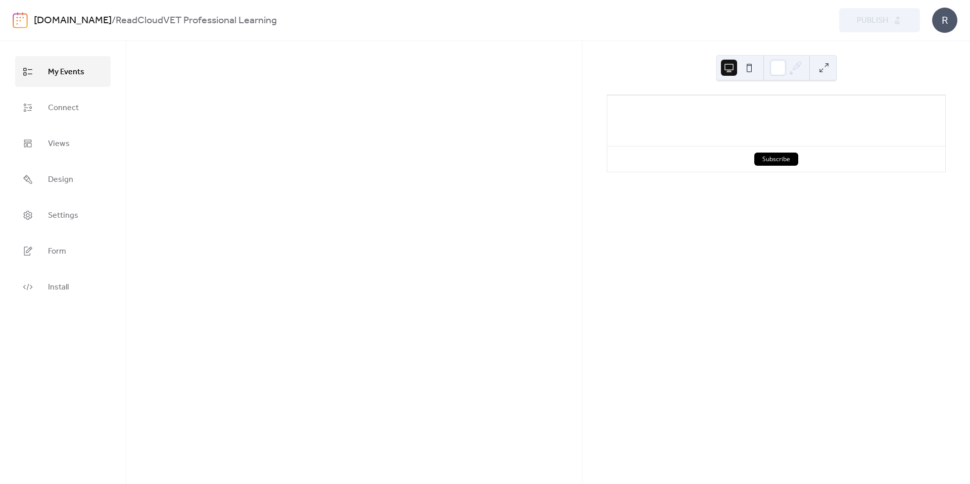 This screenshot has width=970, height=484. What do you see at coordinates (63, 286) in the screenshot?
I see `a: Install` at bounding box center [63, 286].